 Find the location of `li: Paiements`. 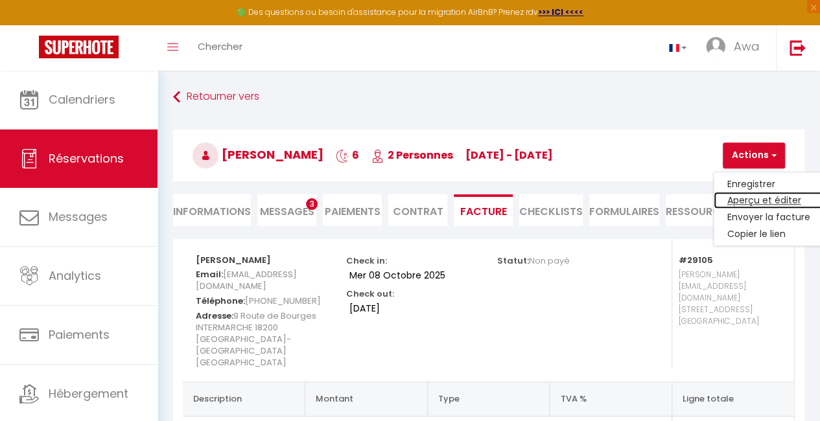

li: Paiements is located at coordinates (352, 210).